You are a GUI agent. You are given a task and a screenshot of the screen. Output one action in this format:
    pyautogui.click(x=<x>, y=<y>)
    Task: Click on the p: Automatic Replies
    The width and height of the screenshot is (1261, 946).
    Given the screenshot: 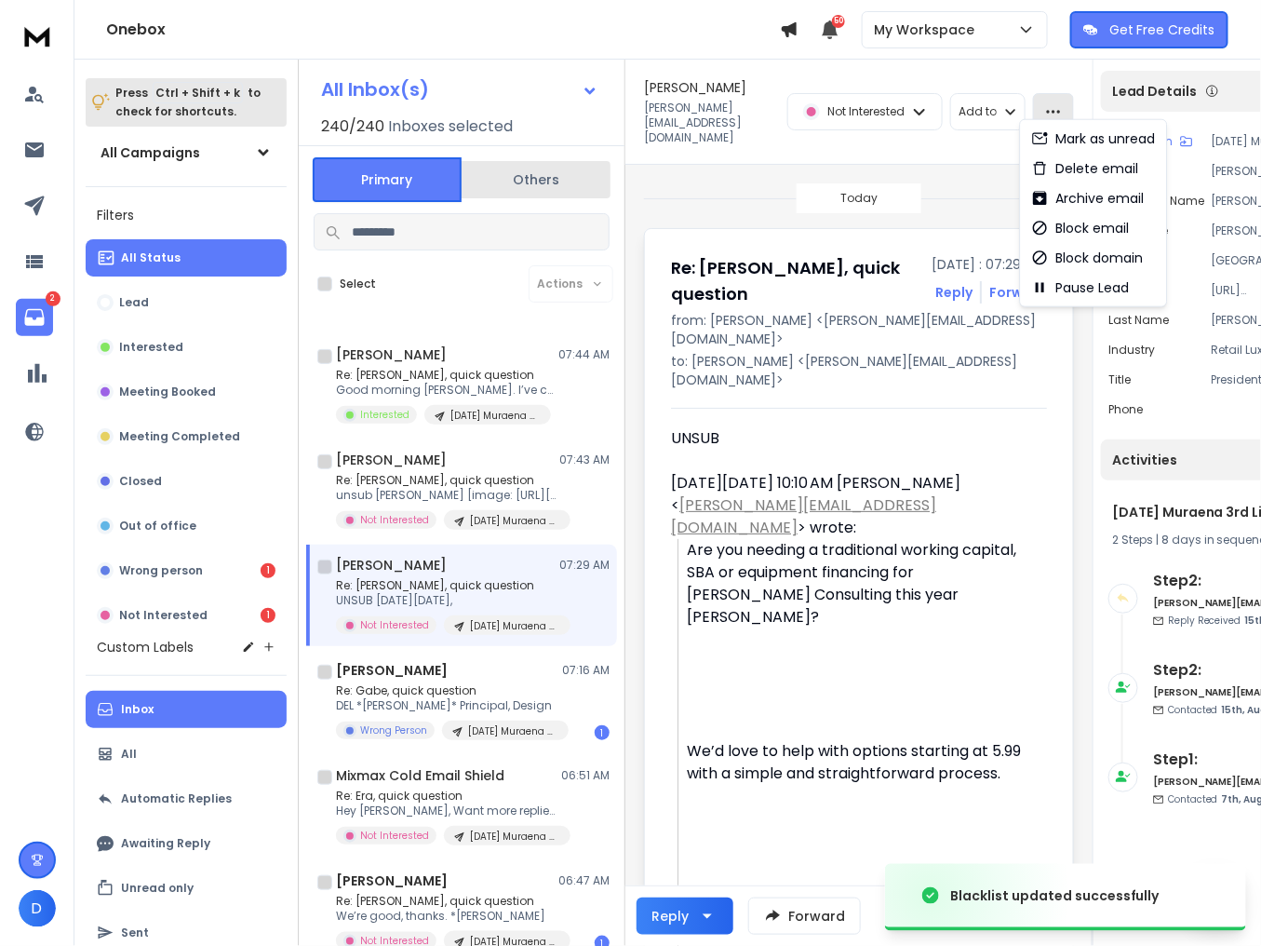 What is the action you would take?
    pyautogui.click(x=176, y=799)
    